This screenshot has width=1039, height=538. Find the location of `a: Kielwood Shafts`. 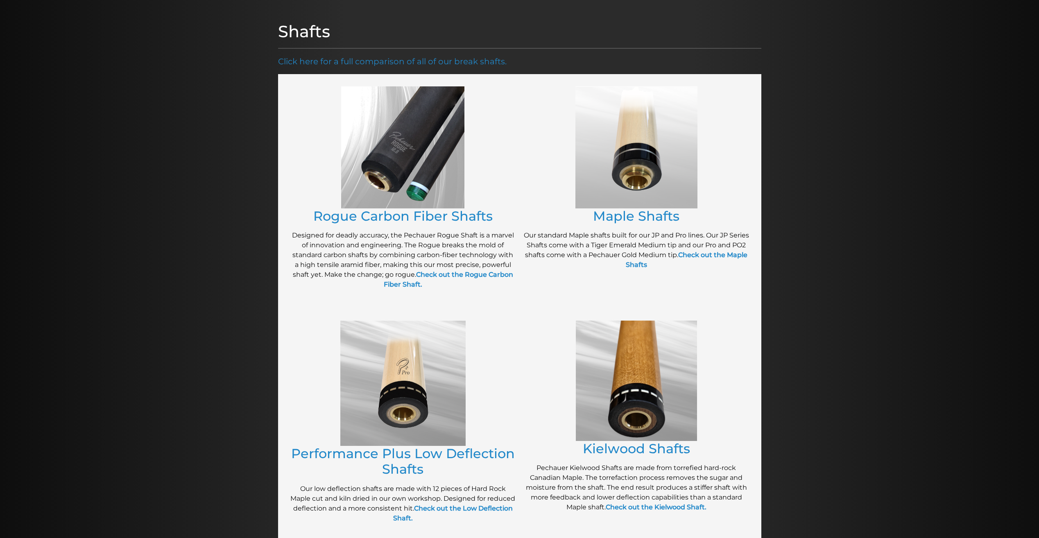

a: Kielwood Shafts is located at coordinates (636, 448).